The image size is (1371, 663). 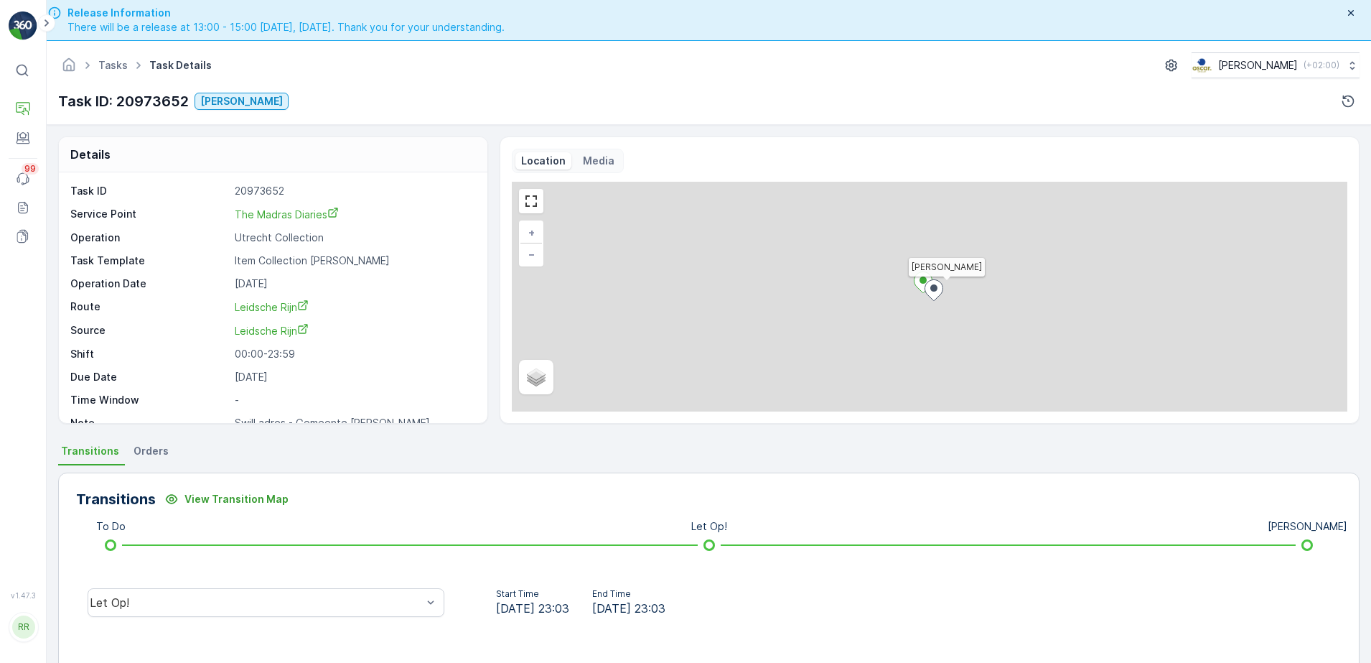 I want to click on p: Let Op!, so click(x=709, y=526).